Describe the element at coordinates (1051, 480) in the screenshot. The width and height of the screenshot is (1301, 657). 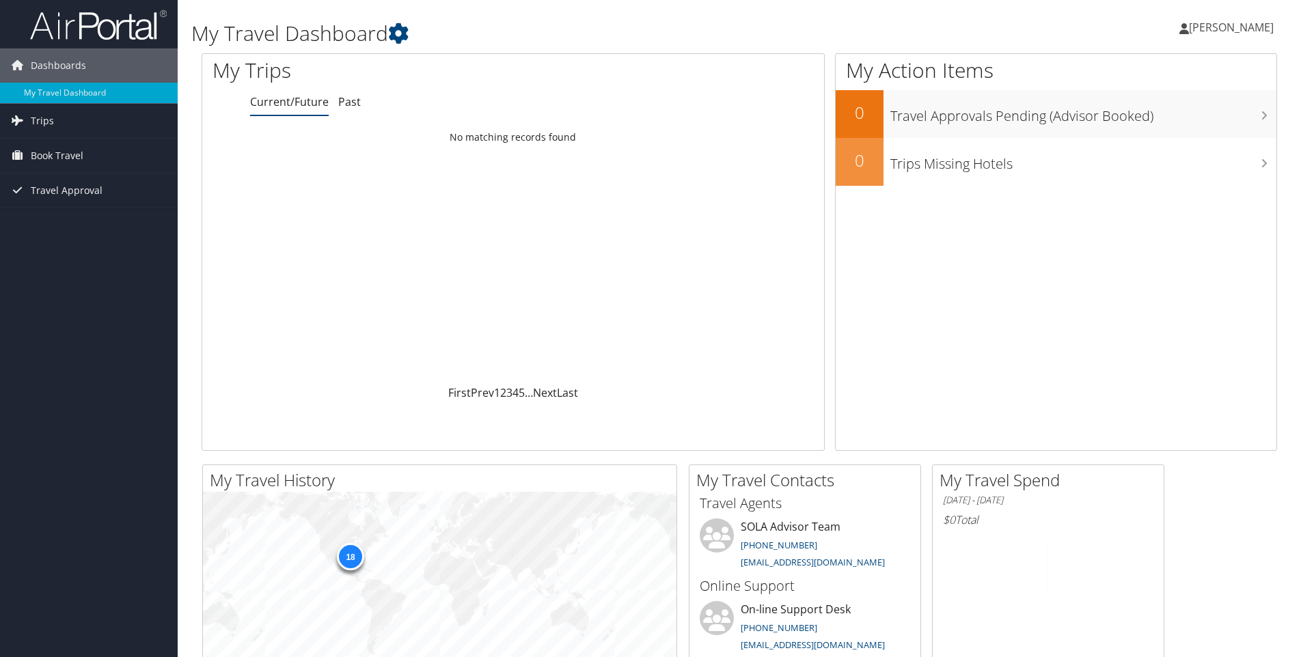
I see `h2: My Travel Spend` at that location.